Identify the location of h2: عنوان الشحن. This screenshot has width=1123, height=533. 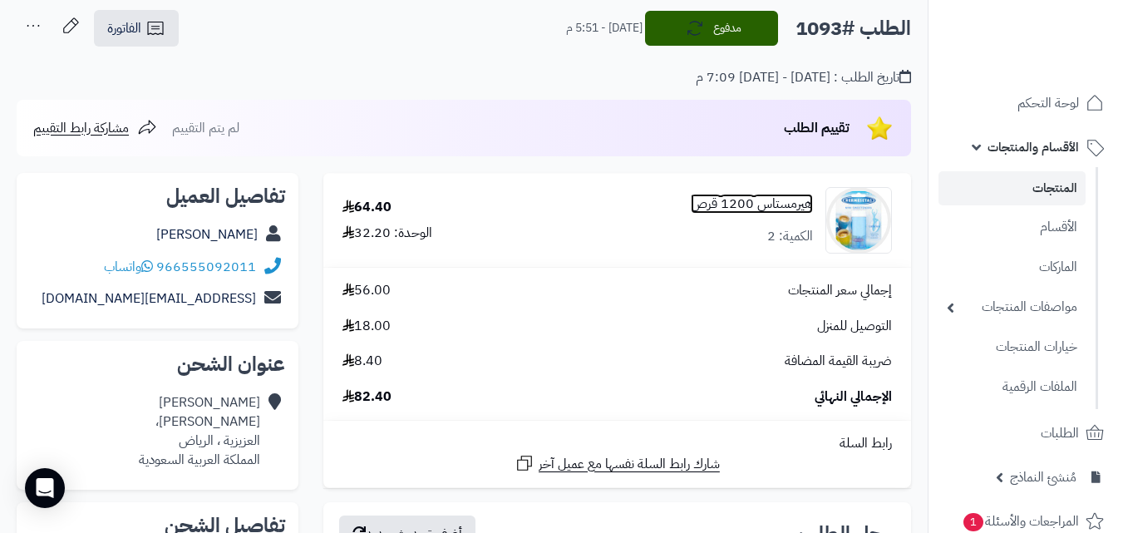
(157, 364).